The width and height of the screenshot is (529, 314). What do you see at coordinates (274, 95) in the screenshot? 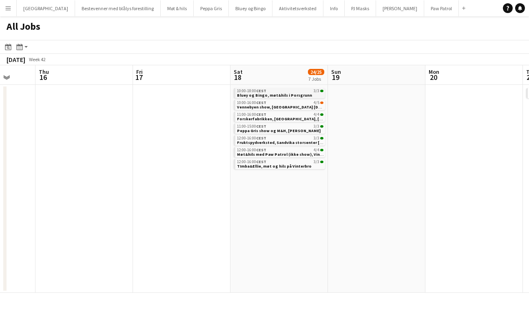
I see `span: Bluey og Bingo, møt&hils i Porsgrunn` at bounding box center [274, 95].